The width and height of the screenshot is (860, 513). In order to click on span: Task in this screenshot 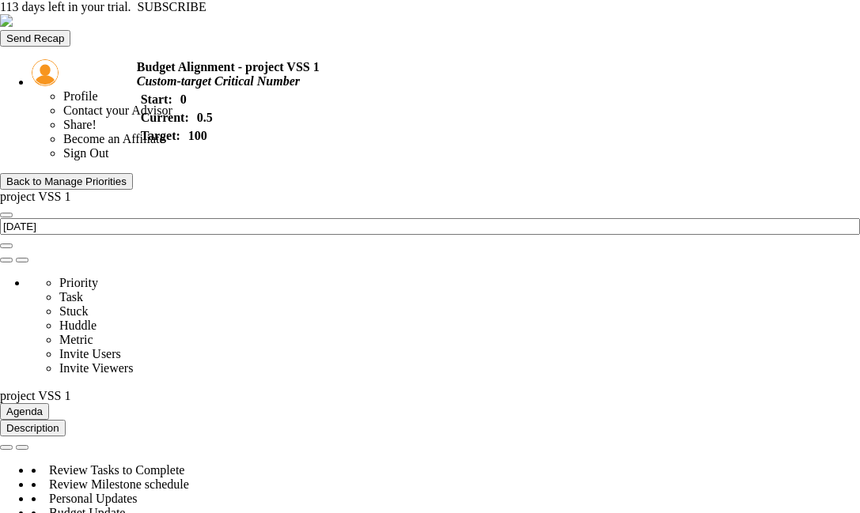, I will do `click(71, 297)`.